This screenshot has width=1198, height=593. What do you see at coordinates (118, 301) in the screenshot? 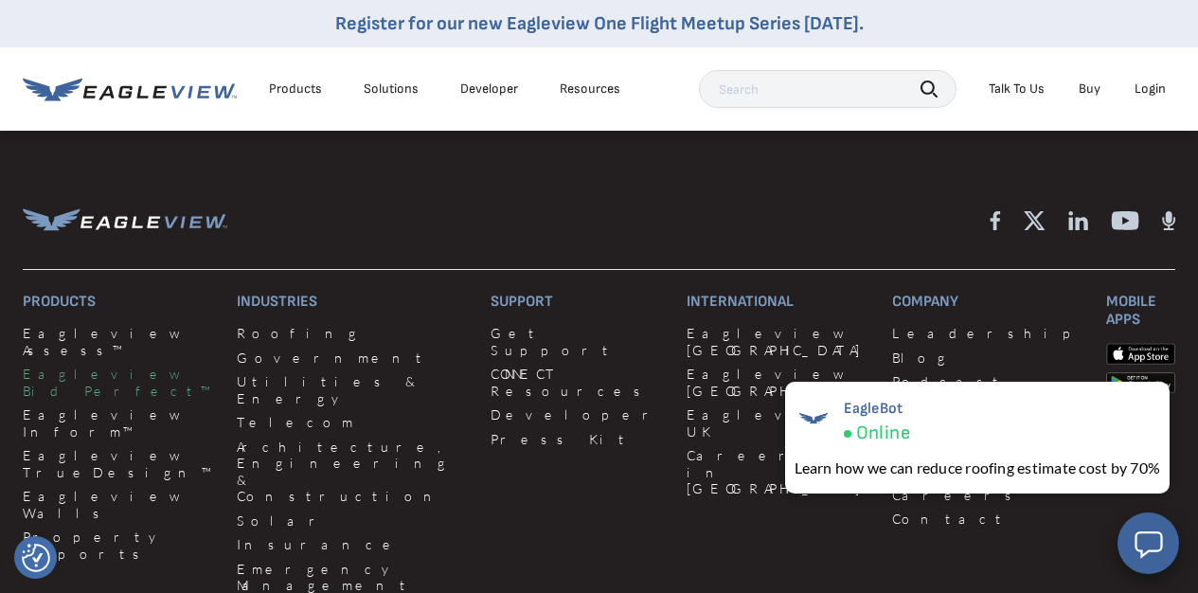
I see `h3: Products` at bounding box center [118, 301].